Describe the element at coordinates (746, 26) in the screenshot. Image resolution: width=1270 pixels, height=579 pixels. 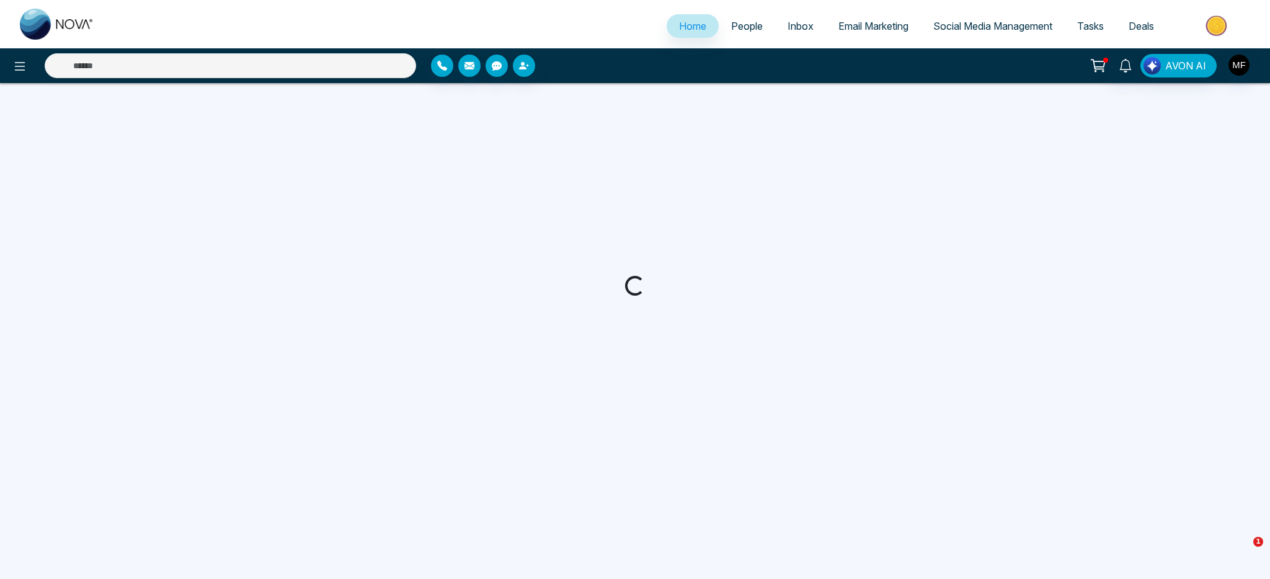
I see `a: People` at that location.